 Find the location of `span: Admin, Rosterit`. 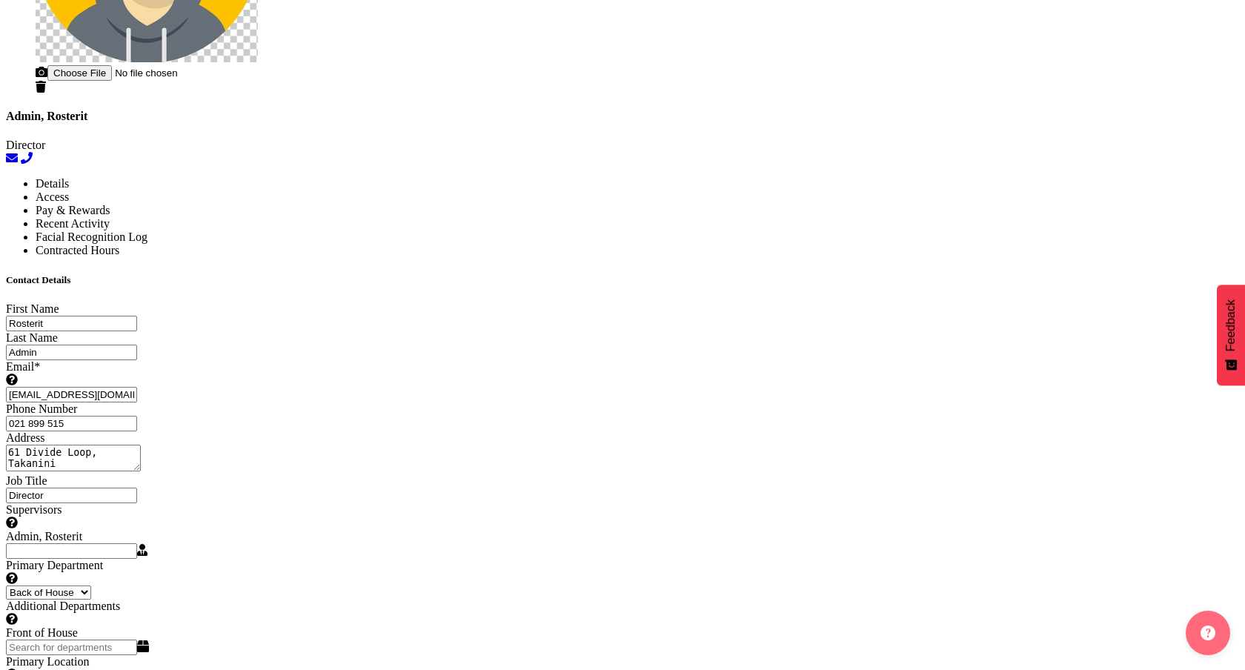

span: Admin, Rosterit is located at coordinates (44, 536).